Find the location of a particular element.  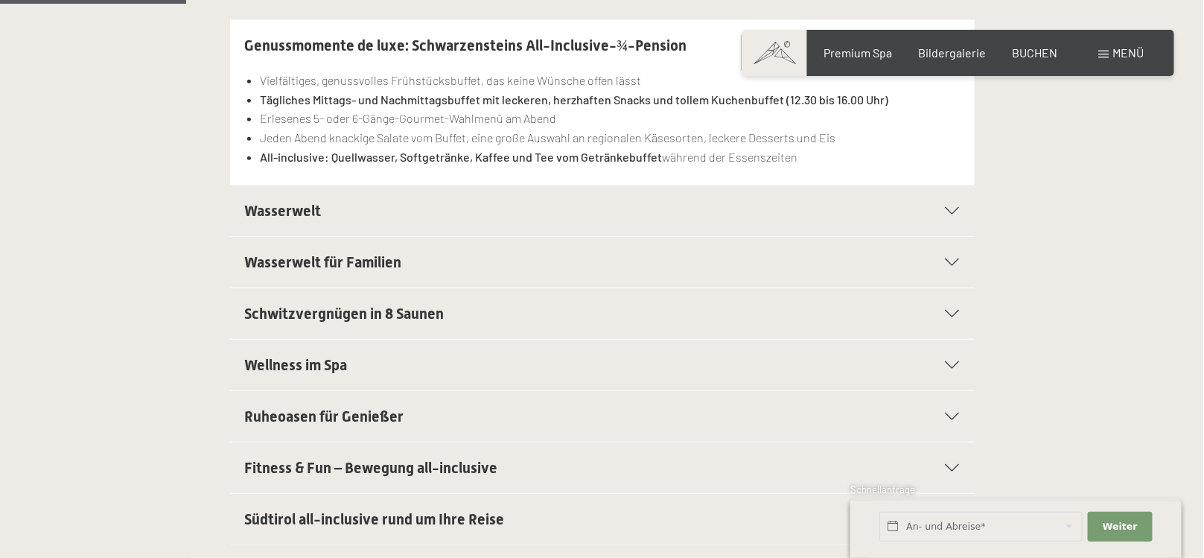

span: Schnellanfrage is located at coordinates (882, 489).